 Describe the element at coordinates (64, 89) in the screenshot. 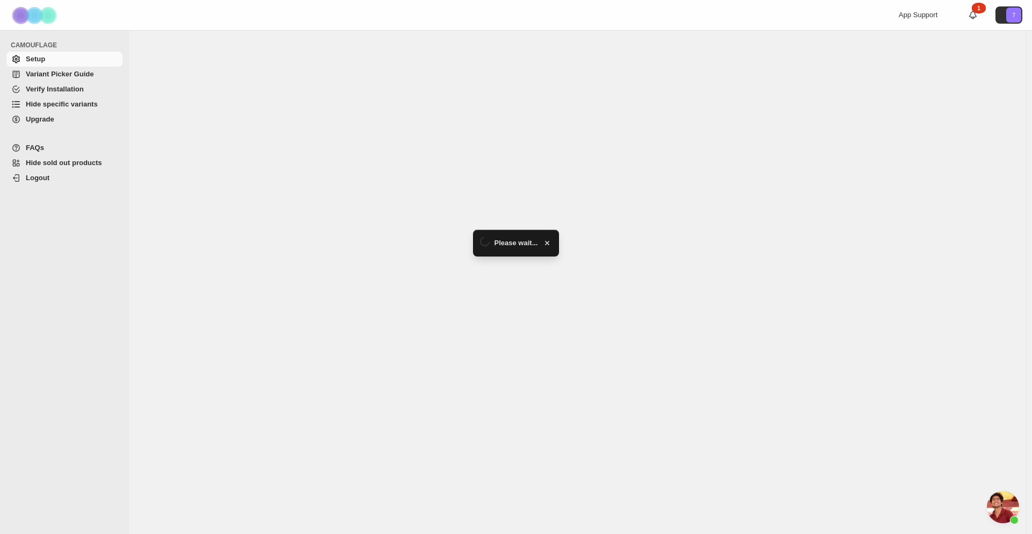

I see `a: Verify Installation` at that location.